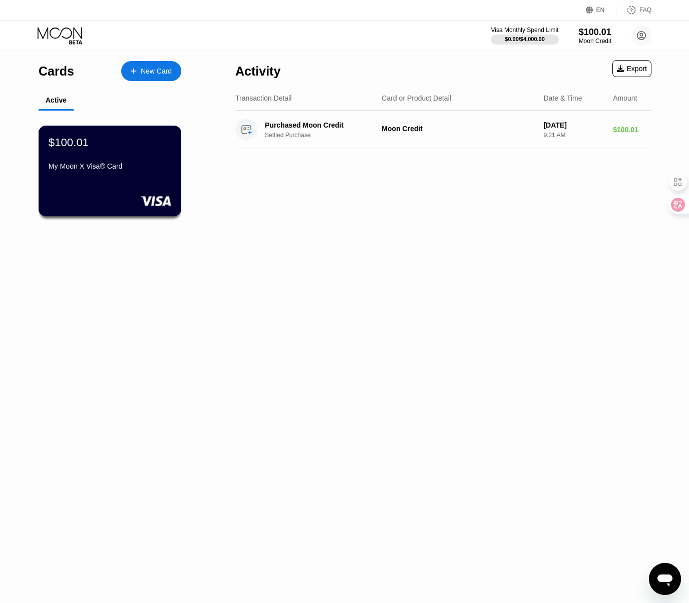 Image resolution: width=689 pixels, height=603 pixels. I want to click on div: Activity, so click(258, 71).